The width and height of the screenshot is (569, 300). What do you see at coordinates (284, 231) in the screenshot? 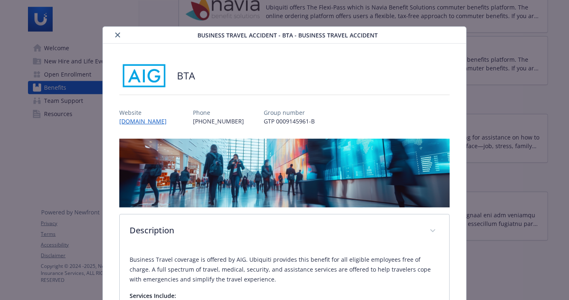
I see `div: Description` at bounding box center [284, 231].